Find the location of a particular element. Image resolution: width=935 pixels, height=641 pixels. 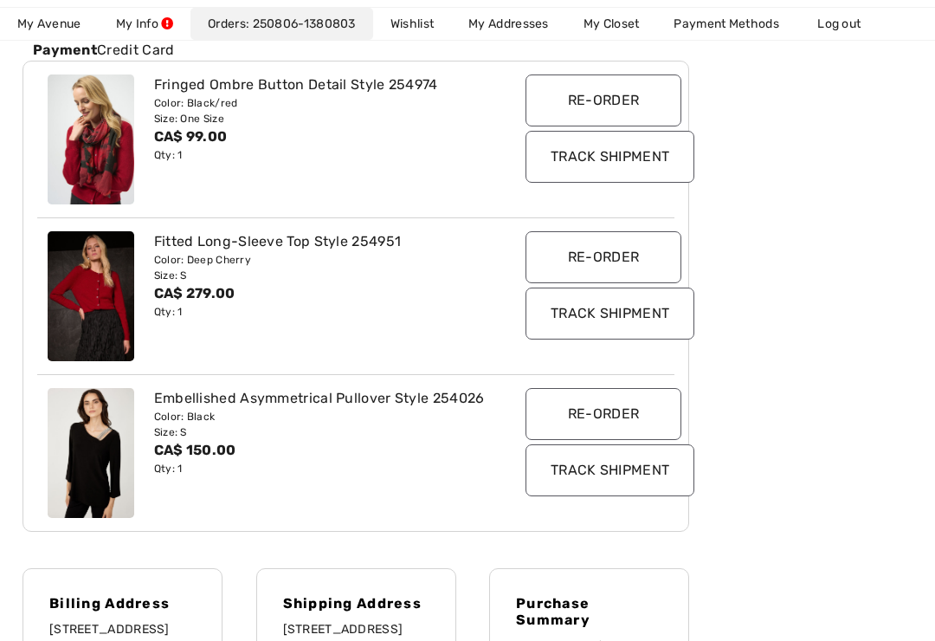

a: 250806-1380803 is located at coordinates (300, 23).